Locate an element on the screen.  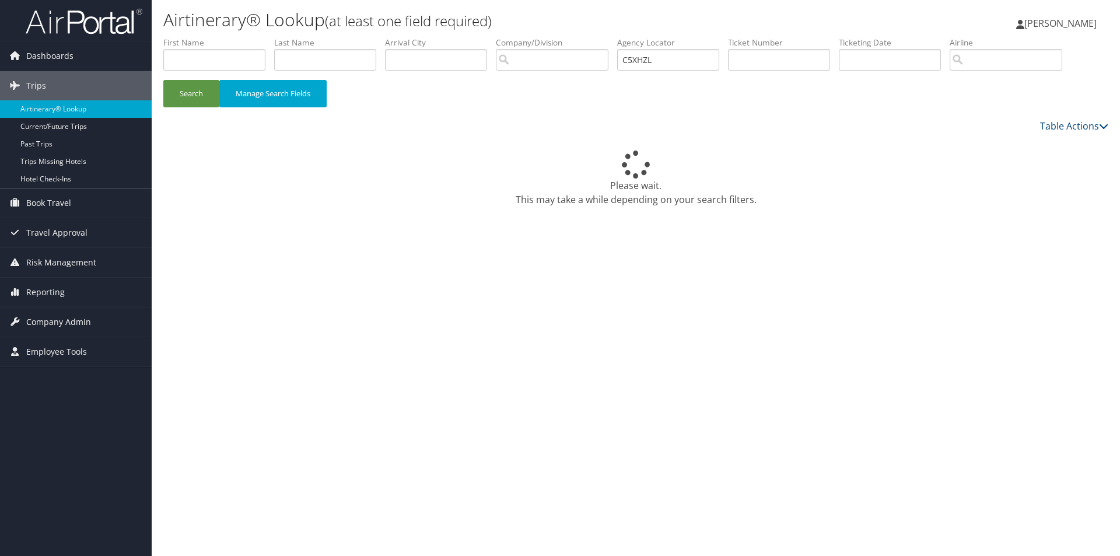
span: Risk Management is located at coordinates (61, 262).